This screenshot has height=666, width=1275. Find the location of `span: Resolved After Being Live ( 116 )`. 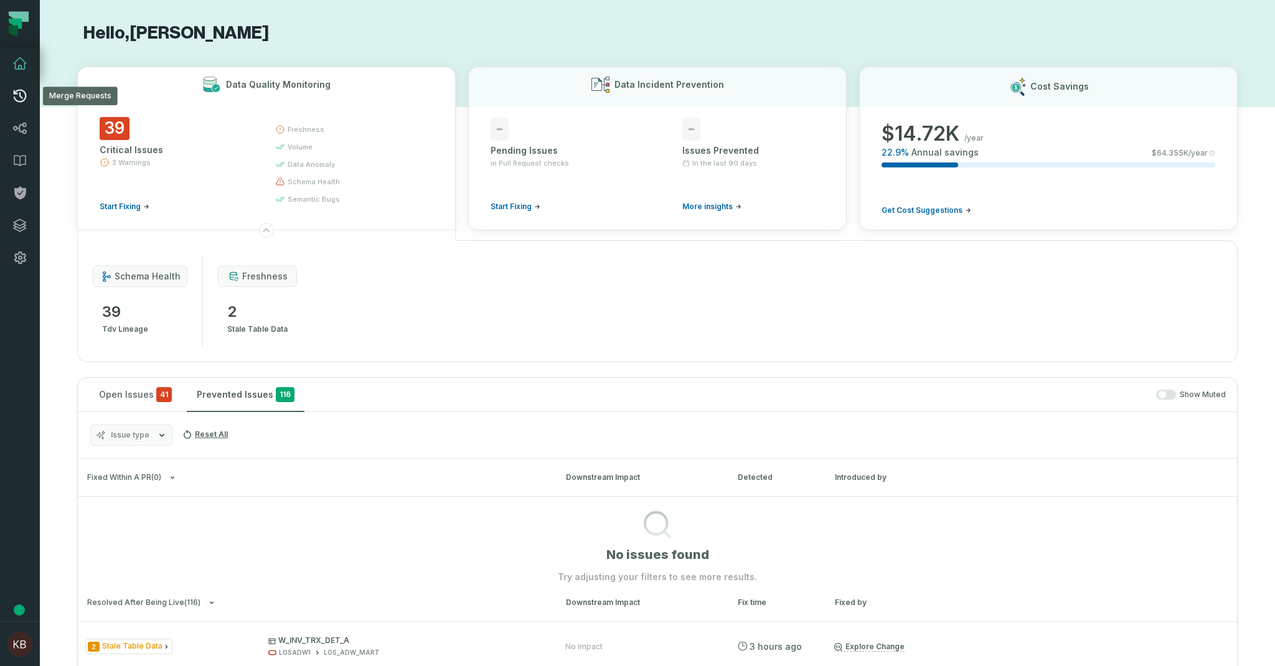

span: Resolved After Being Live ( 116 ) is located at coordinates (144, 603).